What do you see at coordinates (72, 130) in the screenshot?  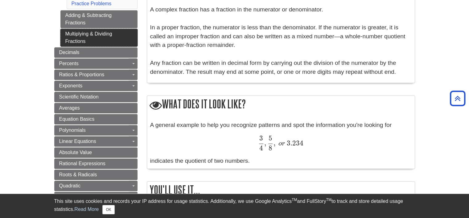 I see `span: Polynomials` at bounding box center [72, 130].